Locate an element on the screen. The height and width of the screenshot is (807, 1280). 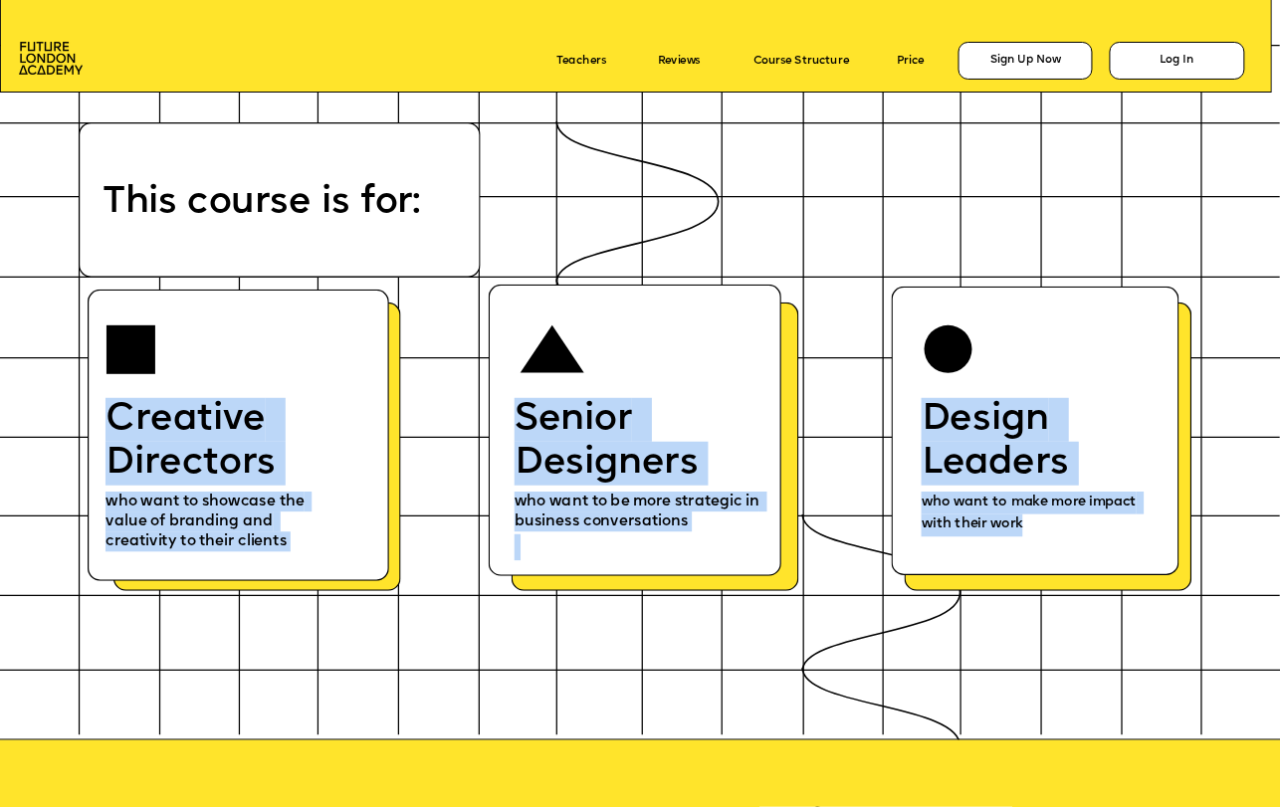
span: who want to be more strategic in business conversations is located at coordinates (639, 511).